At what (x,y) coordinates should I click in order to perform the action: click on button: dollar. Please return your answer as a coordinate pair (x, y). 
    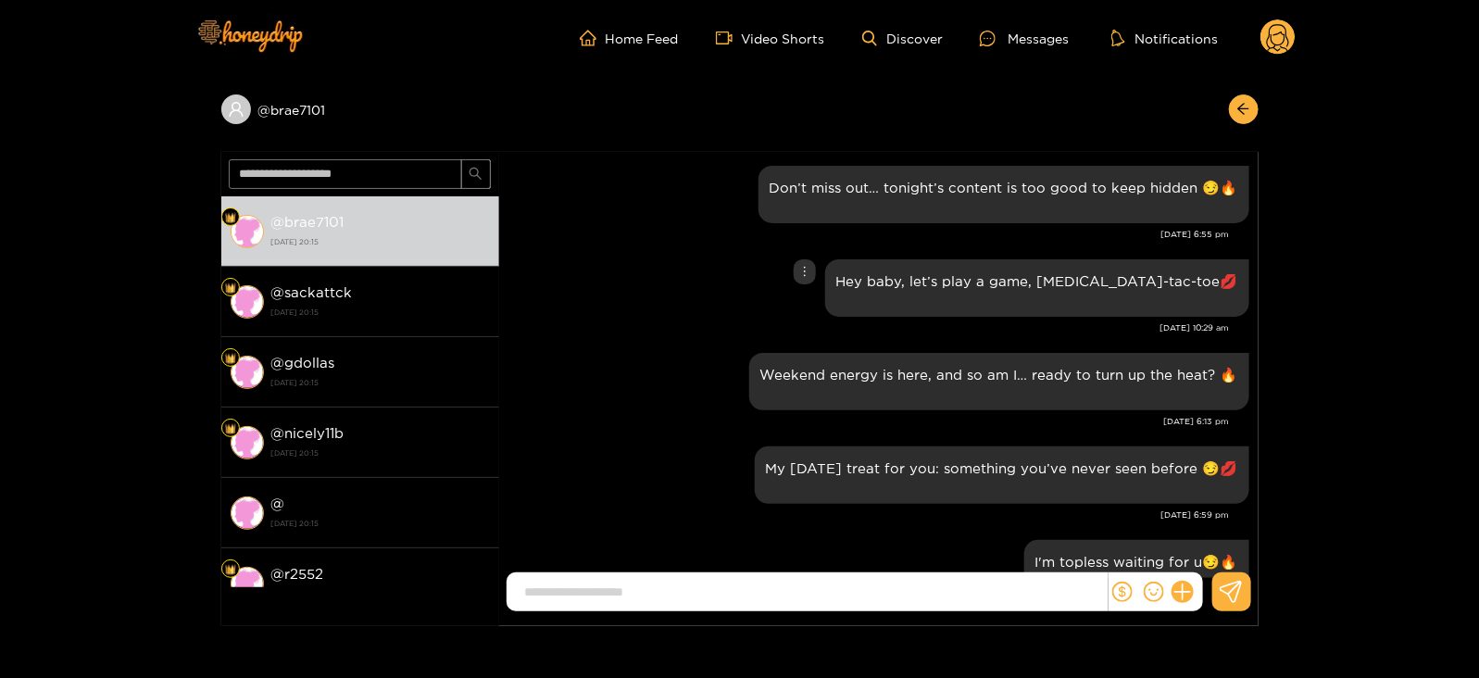
    Looking at the image, I should click on (1122, 592).